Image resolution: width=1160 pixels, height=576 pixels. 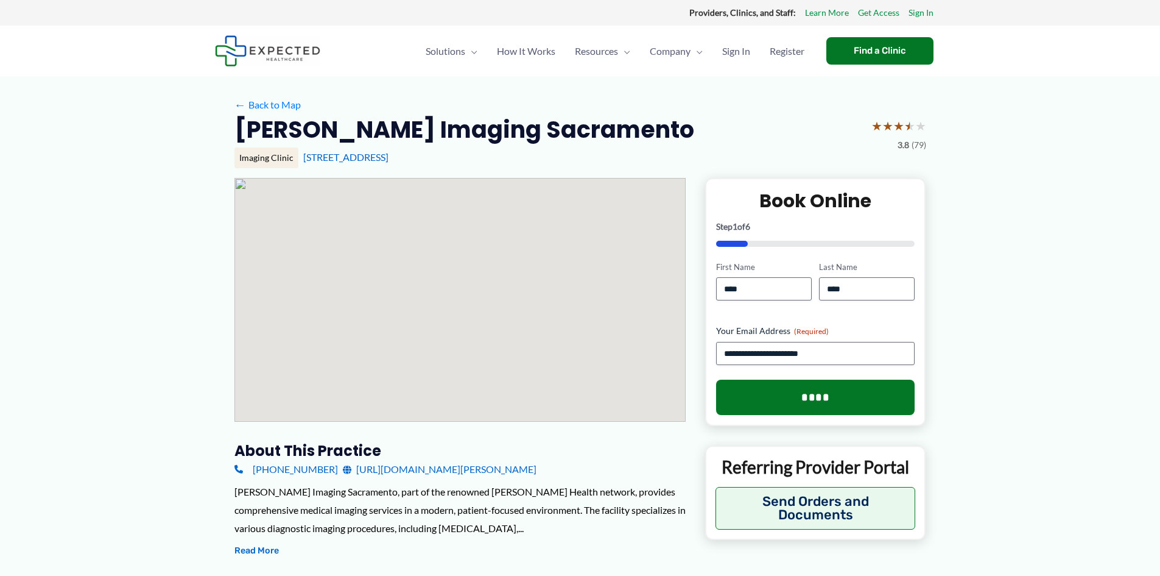 I want to click on img: Expected Healthcare Logo - side, dark font, small, so click(x=267, y=51).